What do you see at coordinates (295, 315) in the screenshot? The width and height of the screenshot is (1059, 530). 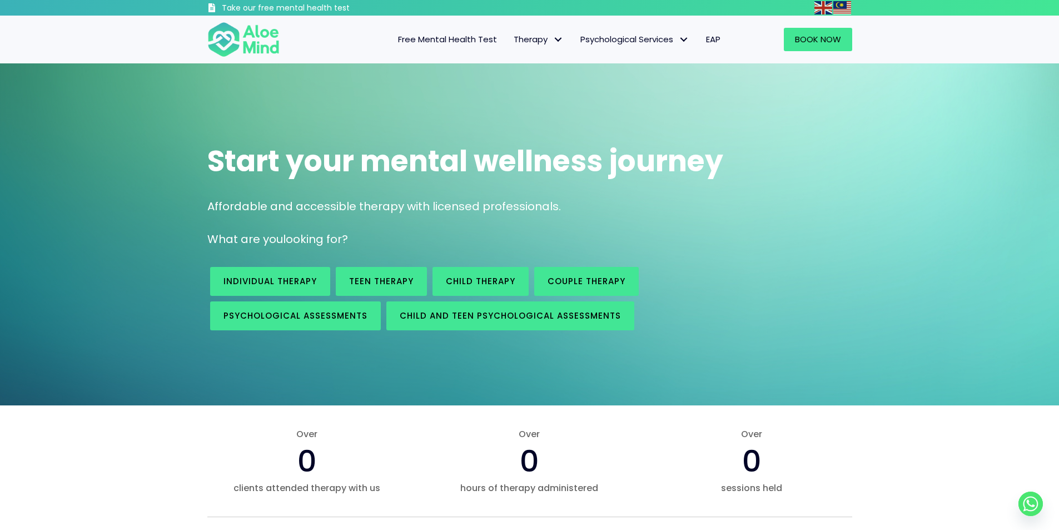 I see `span: Psychological assessments` at bounding box center [295, 315].